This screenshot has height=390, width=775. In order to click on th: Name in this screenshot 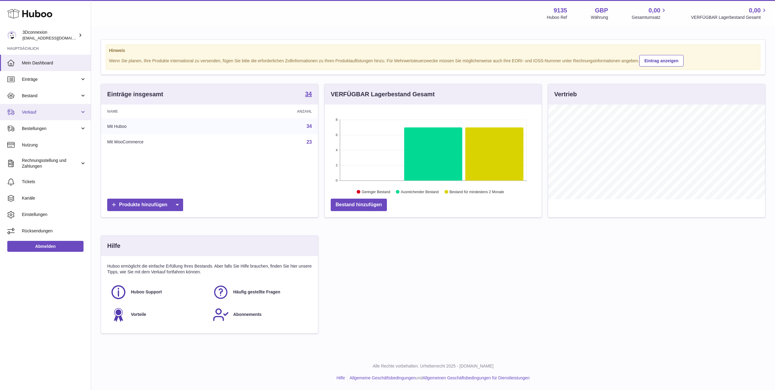, I will do `click(171, 111)`.